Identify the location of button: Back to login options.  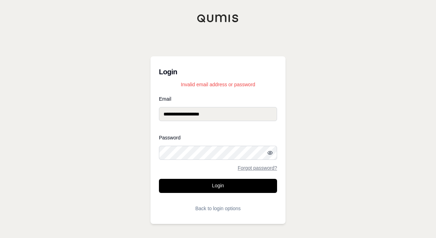
(218, 208).